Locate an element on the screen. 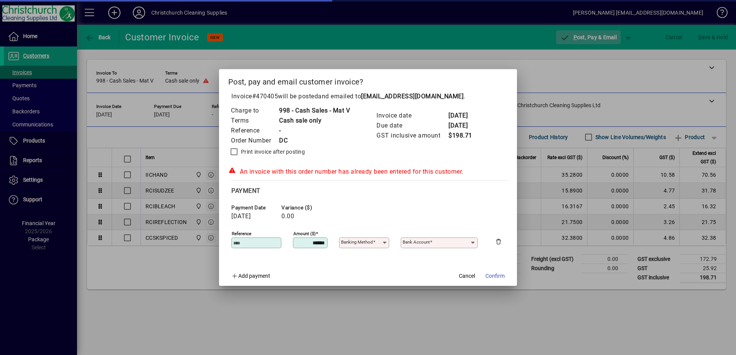  button: Add payment is located at coordinates (250, 276).